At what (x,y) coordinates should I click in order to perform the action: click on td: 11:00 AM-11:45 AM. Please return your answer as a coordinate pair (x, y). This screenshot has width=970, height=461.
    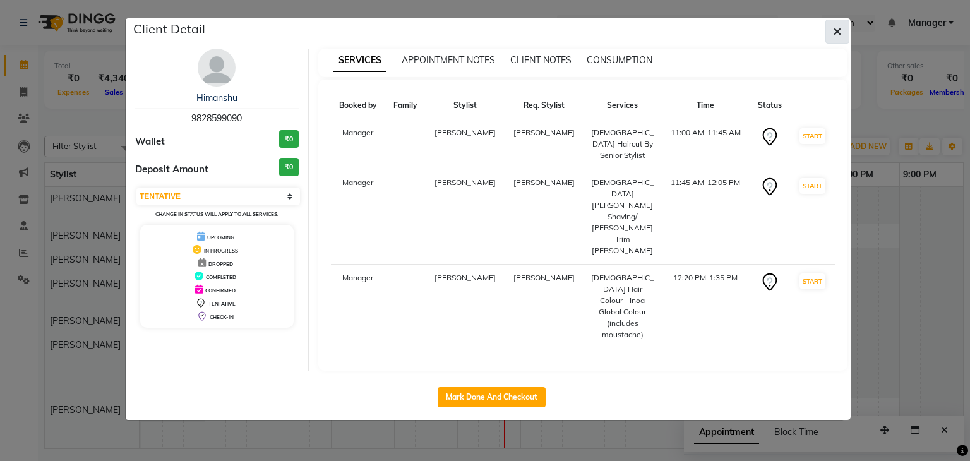
    Looking at the image, I should click on (705, 144).